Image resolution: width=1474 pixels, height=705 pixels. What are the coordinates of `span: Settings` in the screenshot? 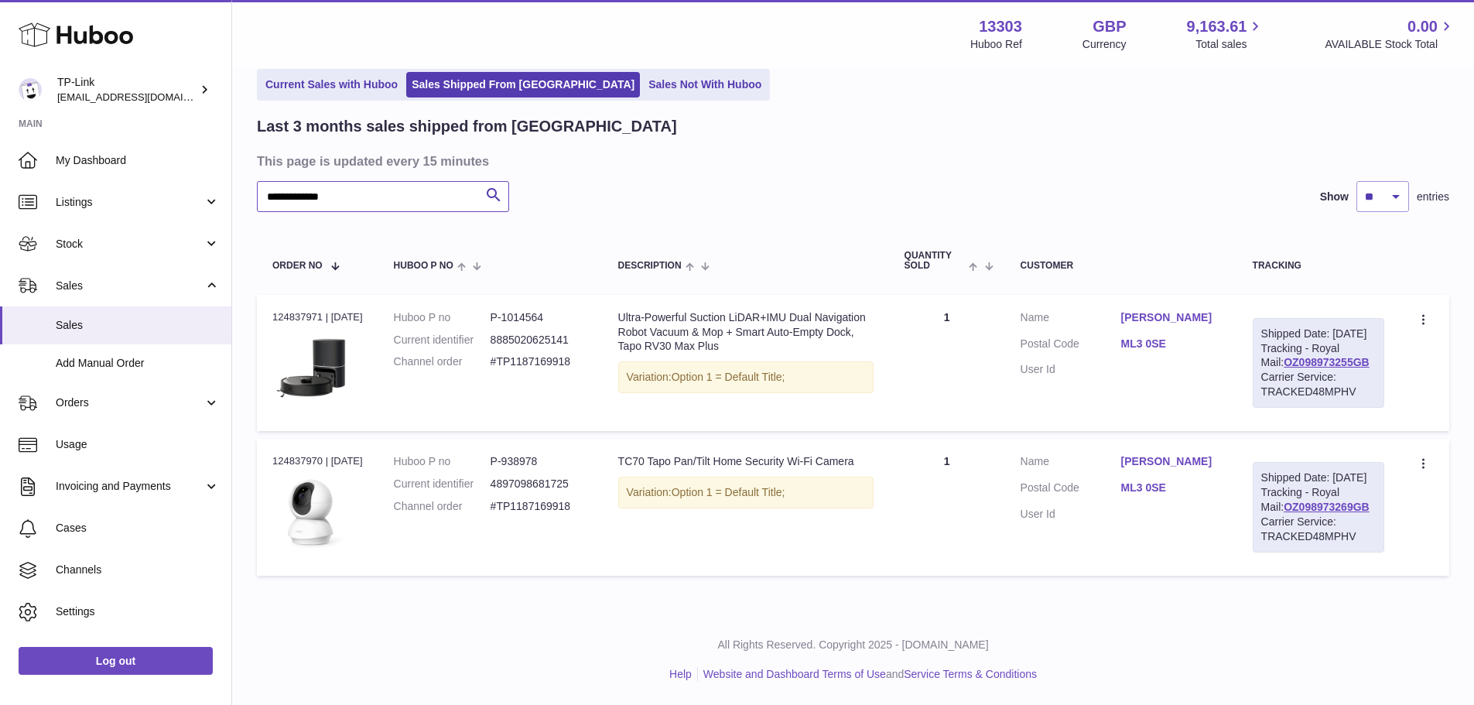 It's located at (138, 611).